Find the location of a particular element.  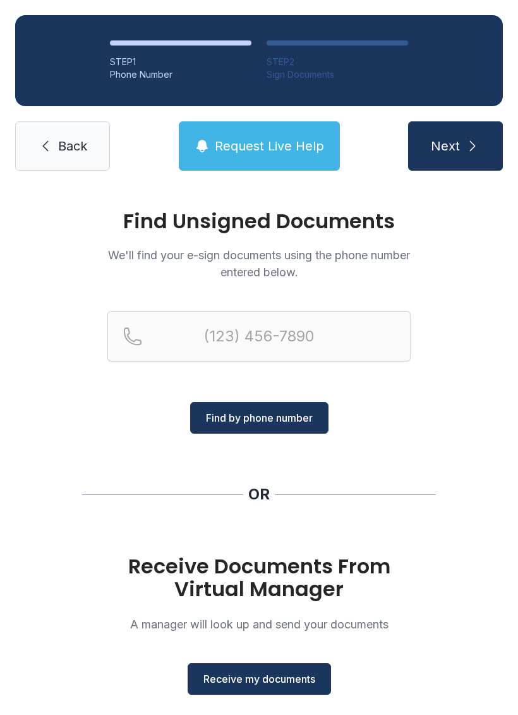

h1: Find Unsigned Documents is located at coordinates (259, 221).